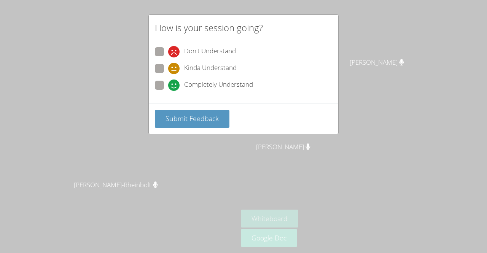  Describe the element at coordinates (209, 28) in the screenshot. I see `h2: How is your session going?` at that location.